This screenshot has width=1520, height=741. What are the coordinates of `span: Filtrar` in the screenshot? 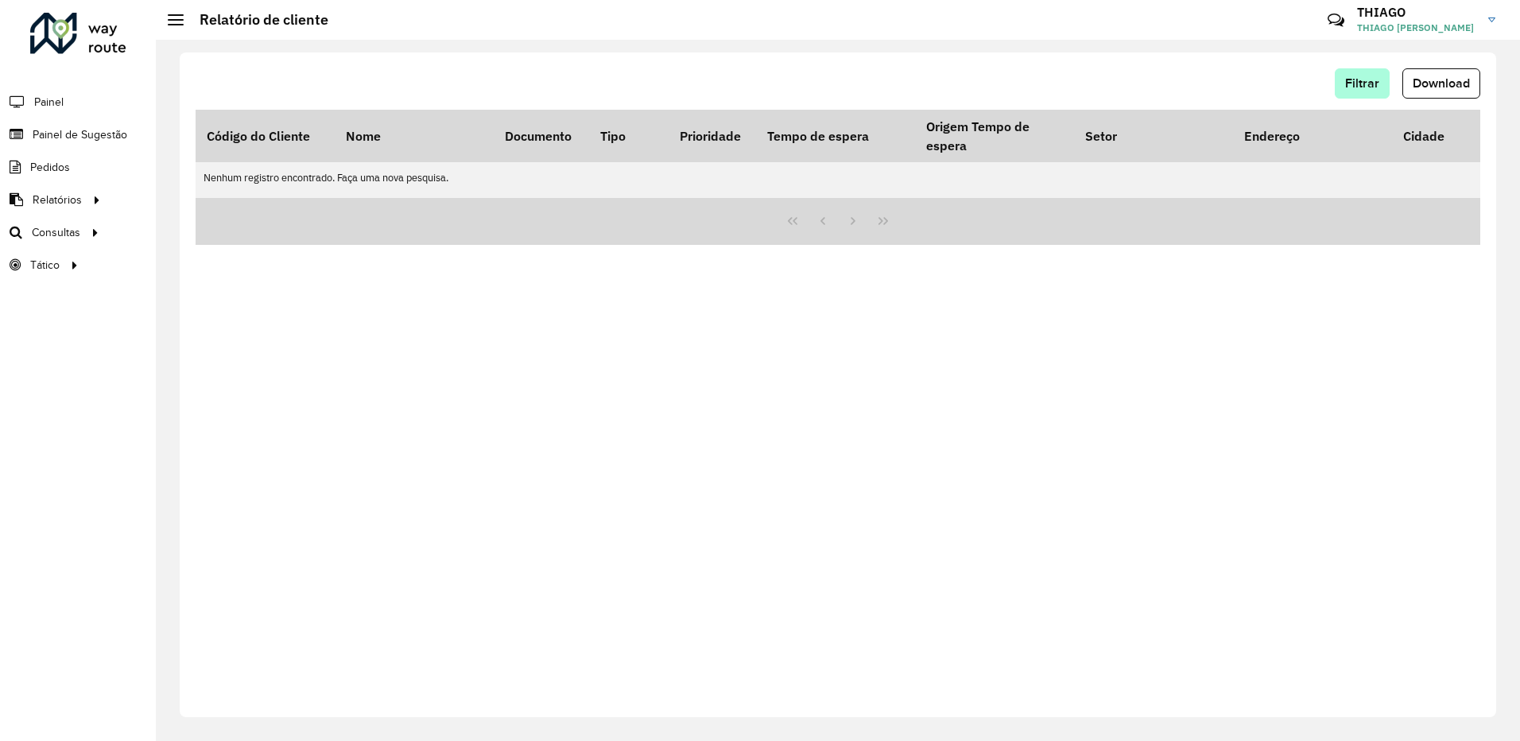 It's located at (1361, 83).